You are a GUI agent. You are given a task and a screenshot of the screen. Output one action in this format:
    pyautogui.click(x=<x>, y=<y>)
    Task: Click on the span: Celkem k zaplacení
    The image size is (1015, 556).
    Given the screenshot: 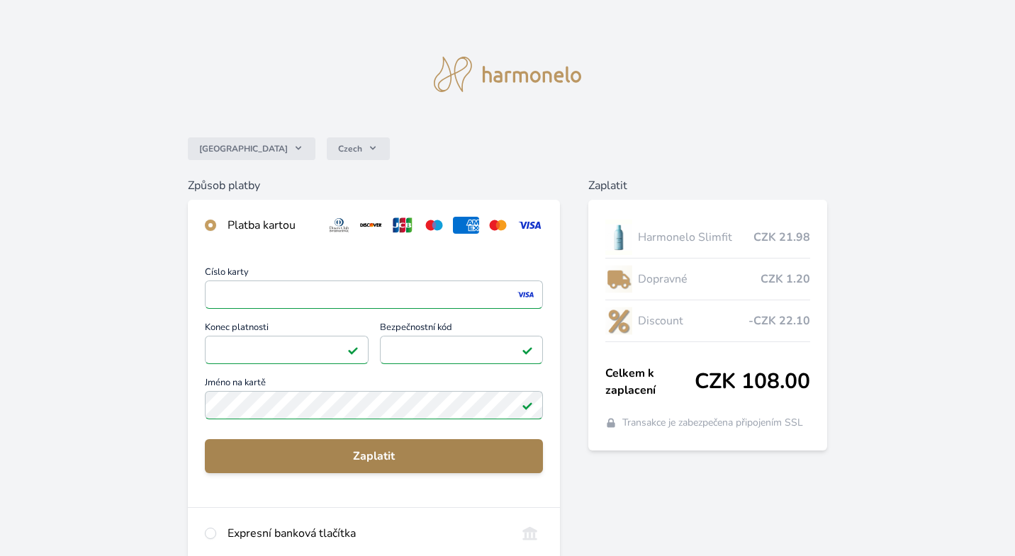 What is the action you would take?
    pyautogui.click(x=650, y=382)
    